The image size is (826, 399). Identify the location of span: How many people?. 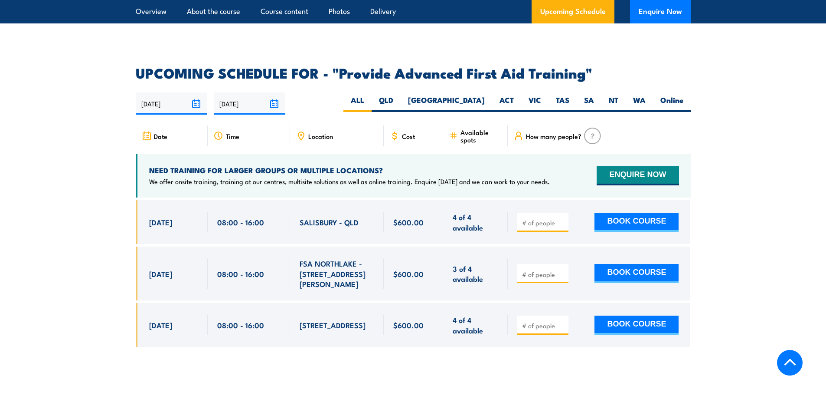
(554, 136).